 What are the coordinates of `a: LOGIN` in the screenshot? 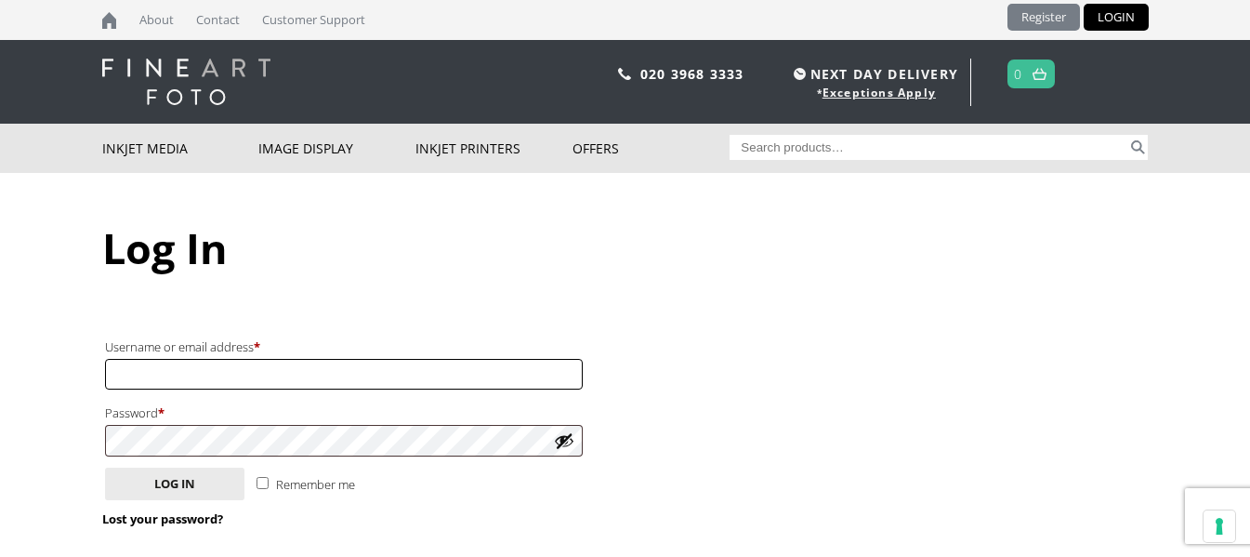 It's located at (1116, 17).